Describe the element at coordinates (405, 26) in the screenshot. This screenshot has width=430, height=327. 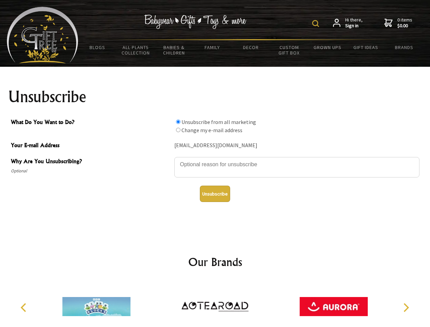
I see `strong: $0.00` at that location.